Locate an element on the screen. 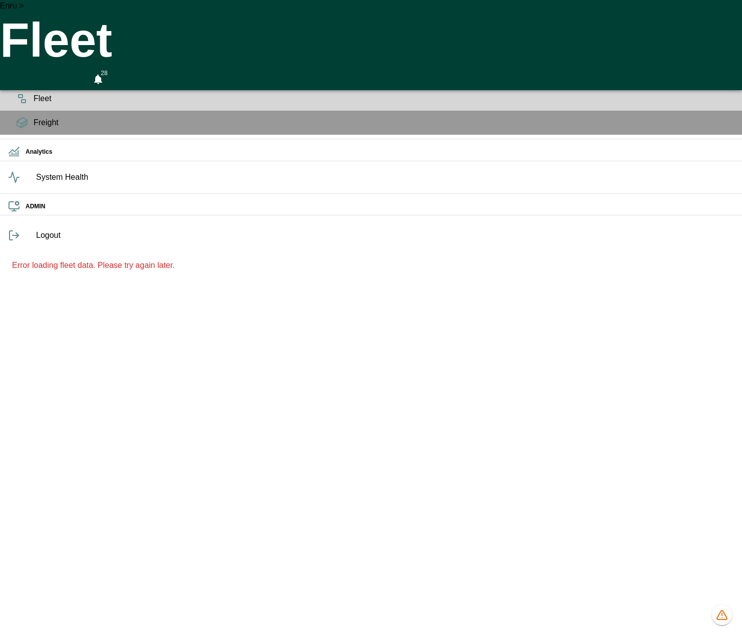 The height and width of the screenshot is (635, 742). button: Fullscreen is located at coordinates (77, 79).